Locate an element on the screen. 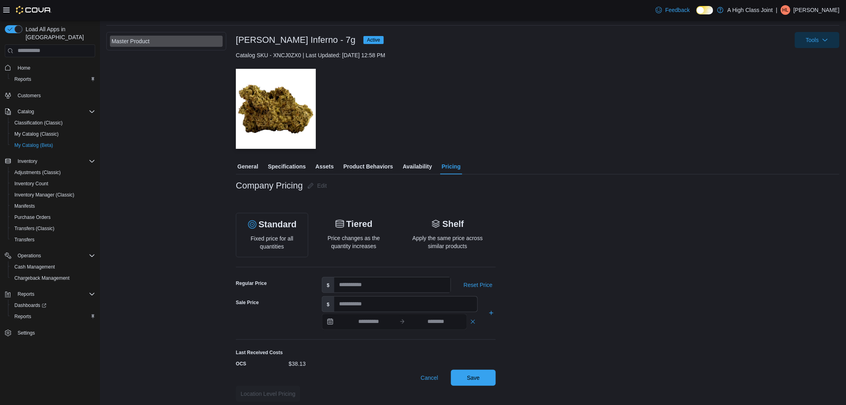  div: $38.13 is located at coordinates (342, 362).